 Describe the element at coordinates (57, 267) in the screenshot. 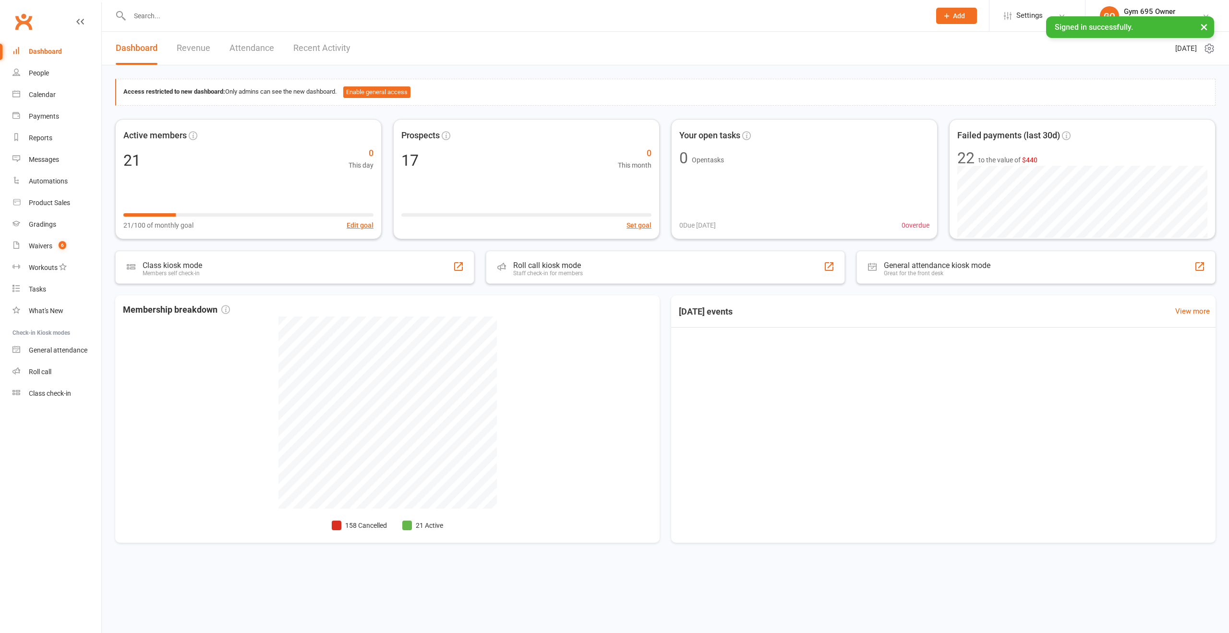

I see `a: Workouts` at that location.